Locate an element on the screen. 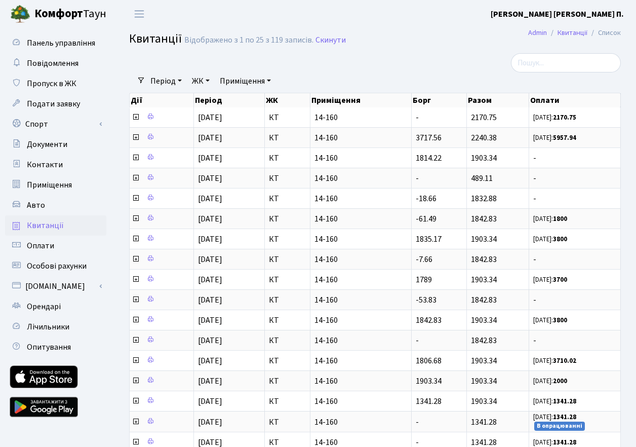 Image resolution: width=636 pixels, height=447 pixels. button: Переключити навігацію is located at coordinates (139, 14).